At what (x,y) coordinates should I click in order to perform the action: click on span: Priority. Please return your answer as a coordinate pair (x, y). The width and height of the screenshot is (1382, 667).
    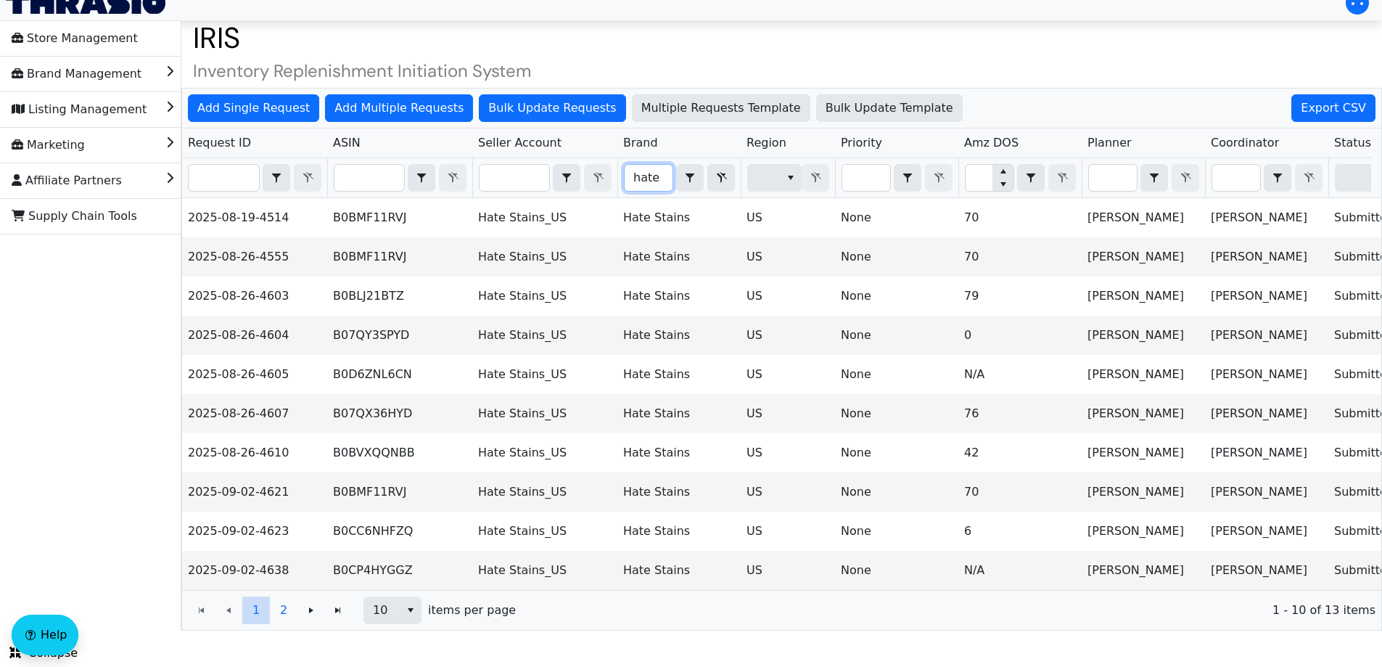
    Looking at the image, I should click on (861, 143).